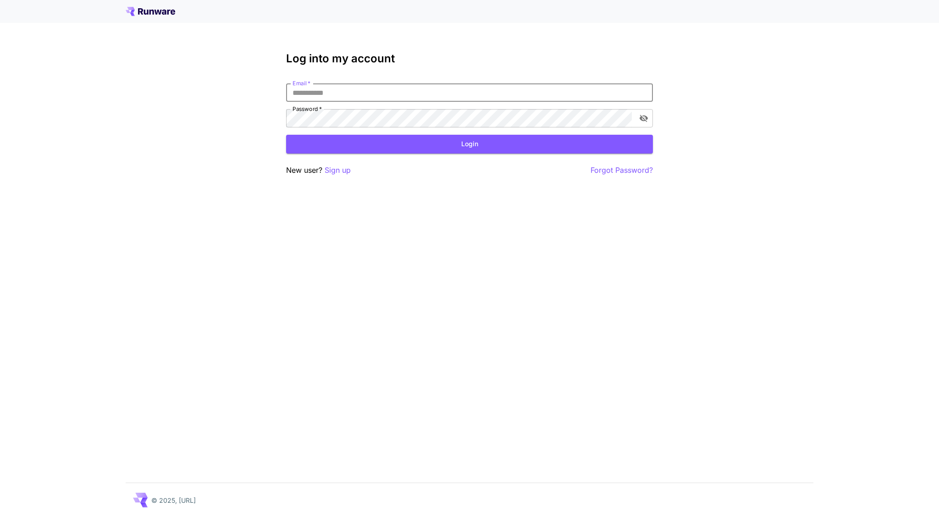 The width and height of the screenshot is (939, 517). Describe the element at coordinates (307, 109) in the screenshot. I see `label: Password` at that location.